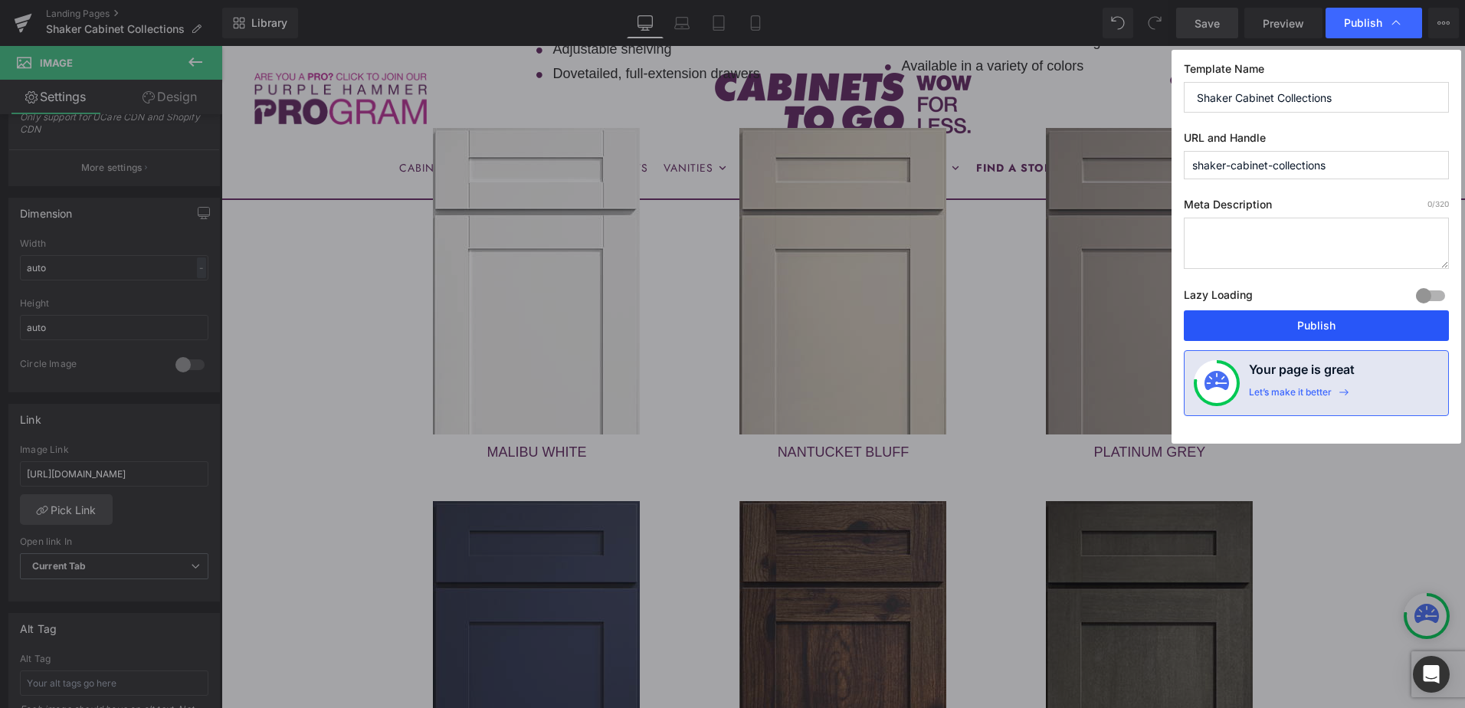  Describe the element at coordinates (1430, 204) in the screenshot. I see `span: 0` at that location.